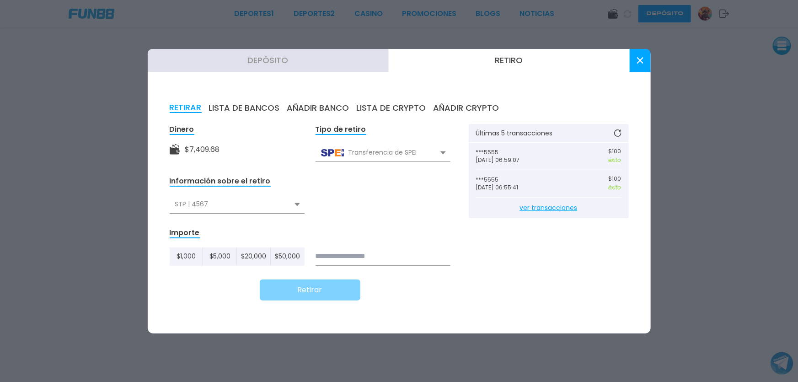 The height and width of the screenshot is (382, 798). Describe the element at coordinates (186, 256) in the screenshot. I see `button: $1,000` at that location.